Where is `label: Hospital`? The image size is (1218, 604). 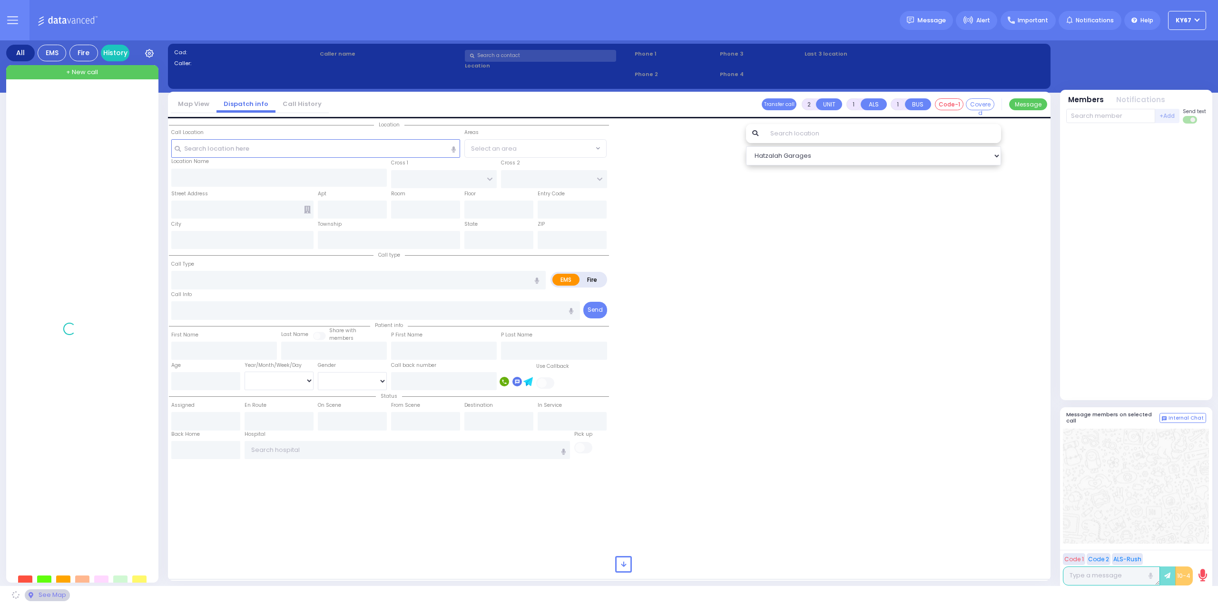
label: Hospital is located at coordinates (255, 435).